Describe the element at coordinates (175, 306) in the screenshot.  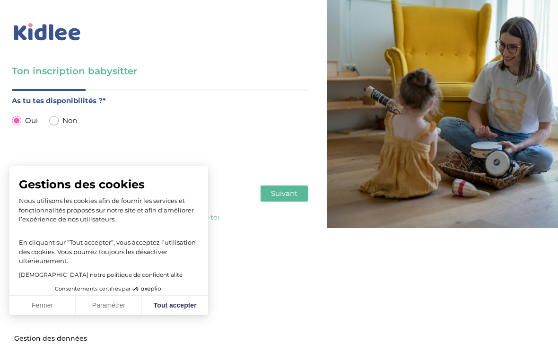
I see `button: Tout accepter` at that location.